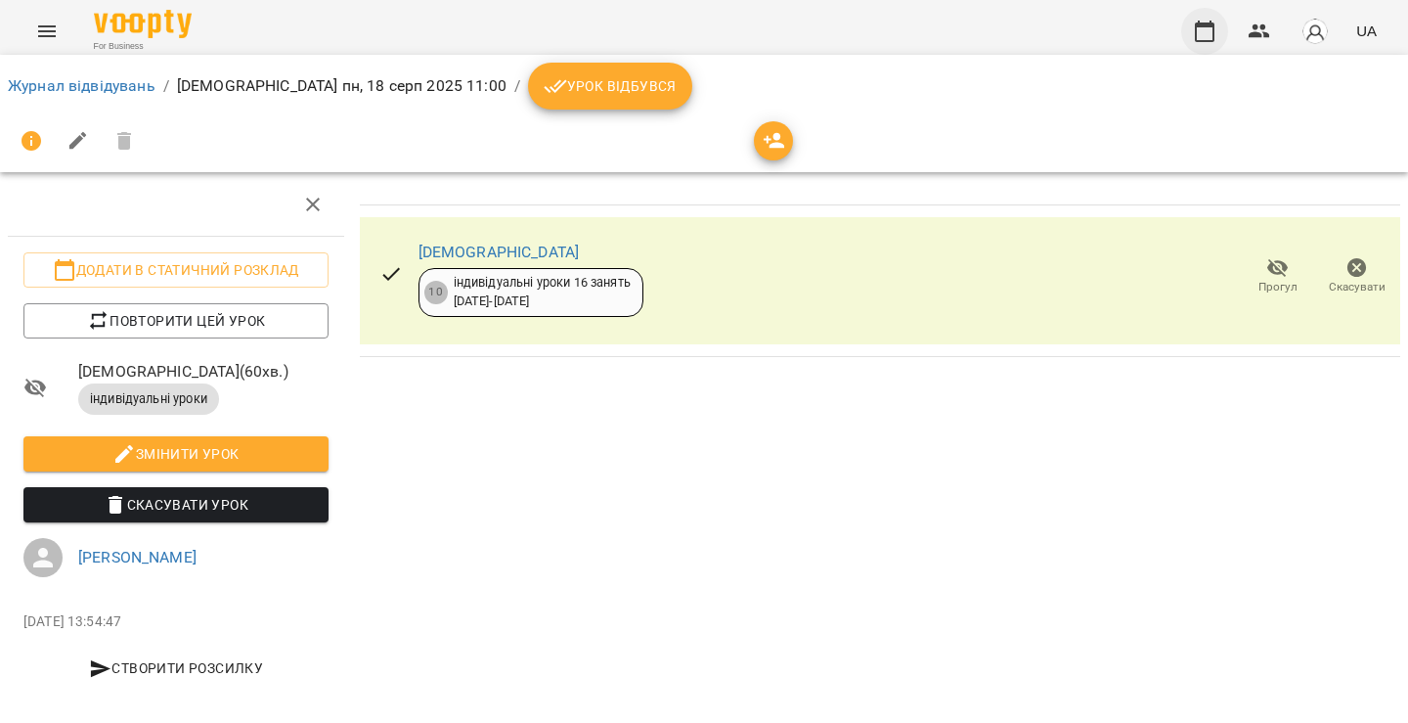 This screenshot has height=723, width=1408. I want to click on span: Скасувати, so click(1358, 287).